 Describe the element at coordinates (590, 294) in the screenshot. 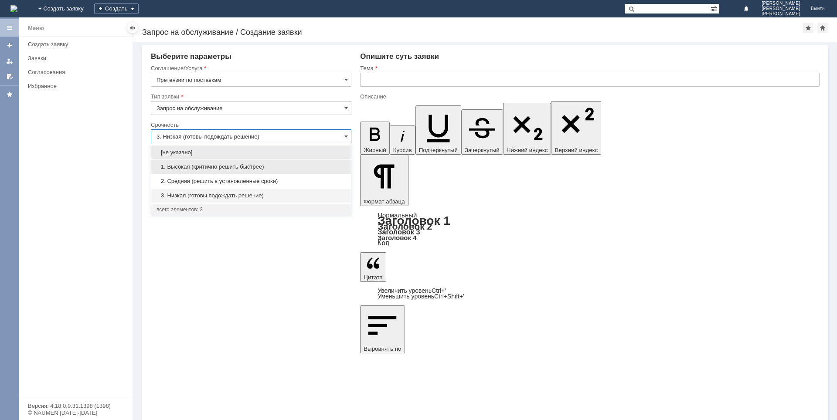

I see `div: Цитата` at that location.